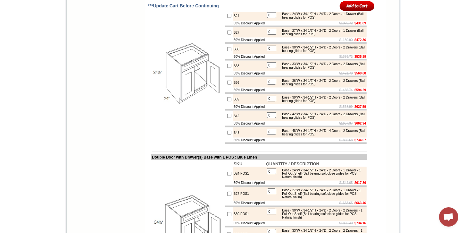 Image resolution: width=466 pixels, height=233 pixels. I want to click on s: $1079.72, so click(346, 23).